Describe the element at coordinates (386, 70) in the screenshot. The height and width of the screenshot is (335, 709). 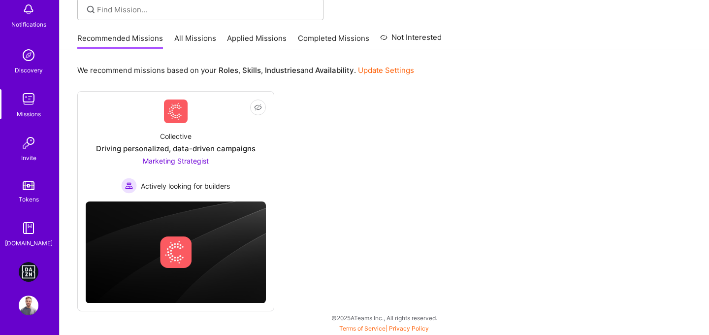
I see `a: Update Settings` at that location.